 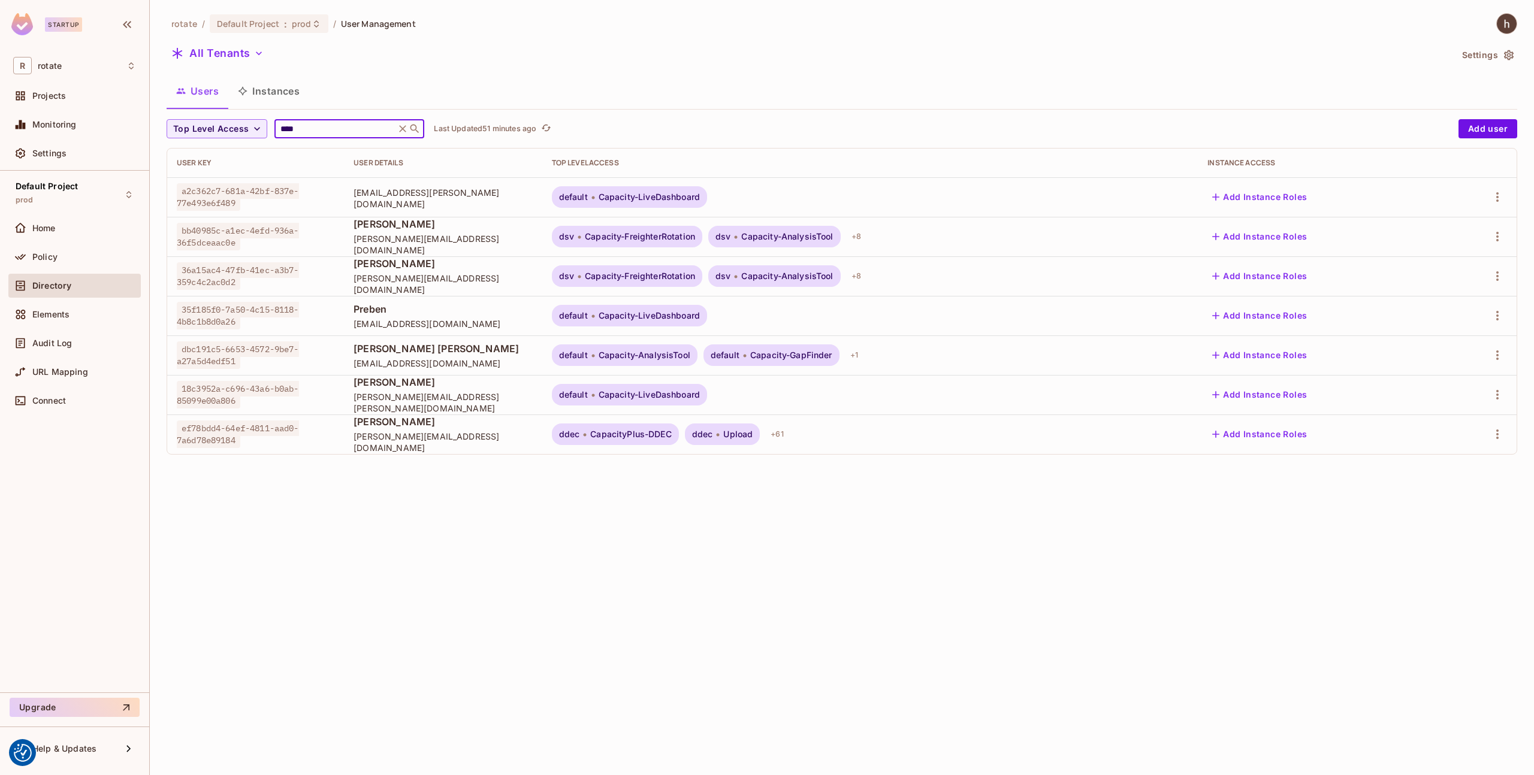 I want to click on p: Last Updated 51 minutes ago, so click(x=485, y=129).